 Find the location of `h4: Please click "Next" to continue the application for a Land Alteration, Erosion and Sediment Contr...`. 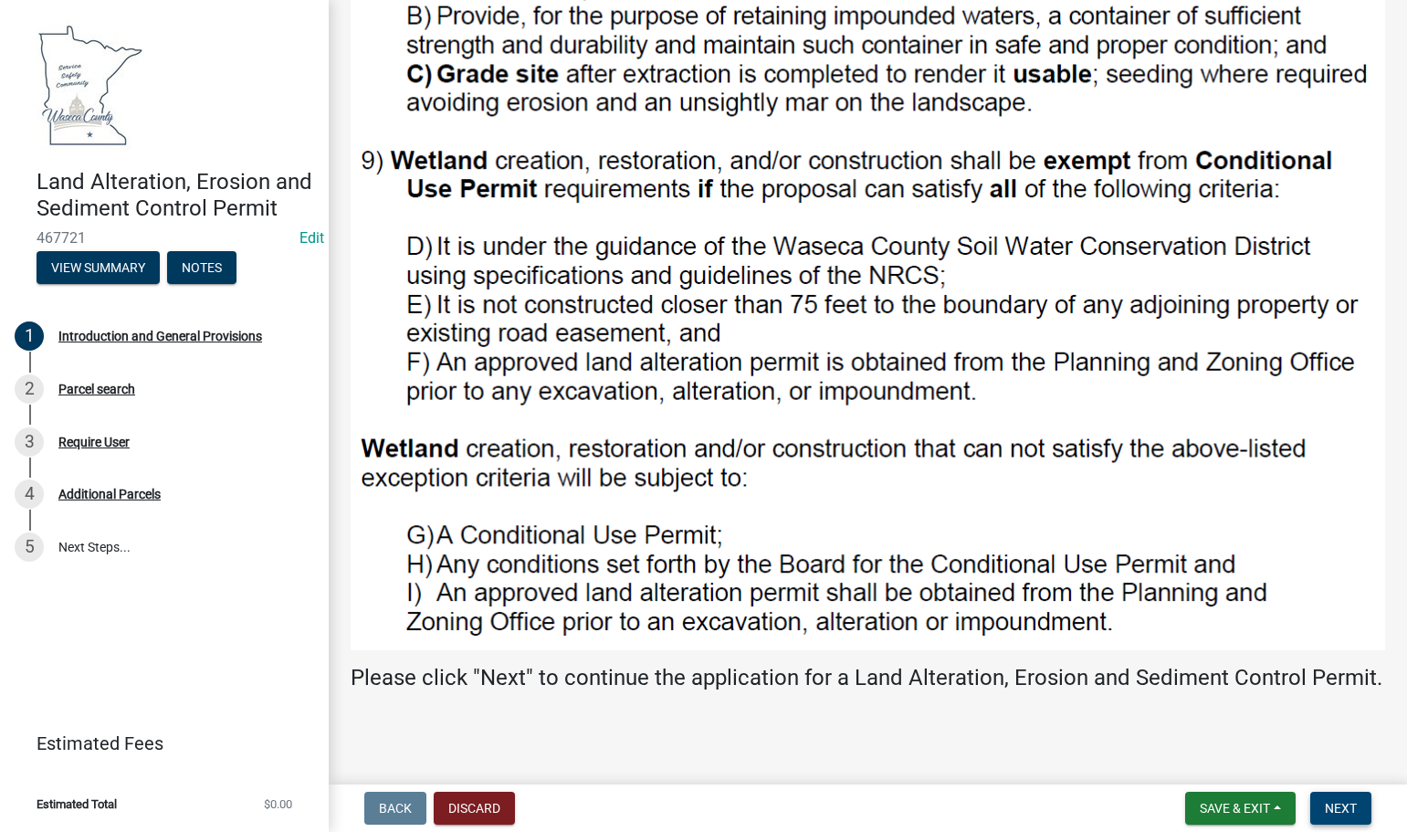

h4: Please click "Next" to continue the application for a Land Alteration, Erosion and Sediment Contr... is located at coordinates (868, 678).